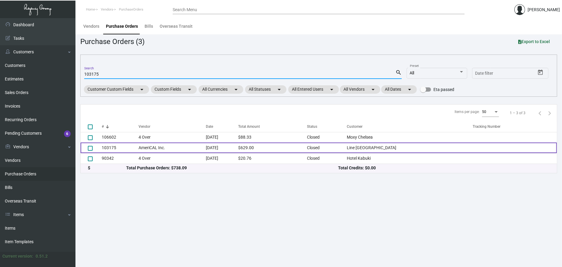  I want to click on button: Previous page, so click(540, 113).